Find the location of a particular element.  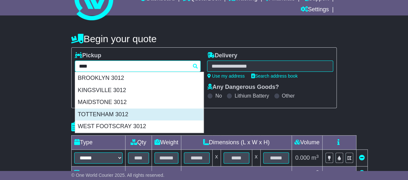

div: MAIDSTONE 3012 is located at coordinates (139, 103).